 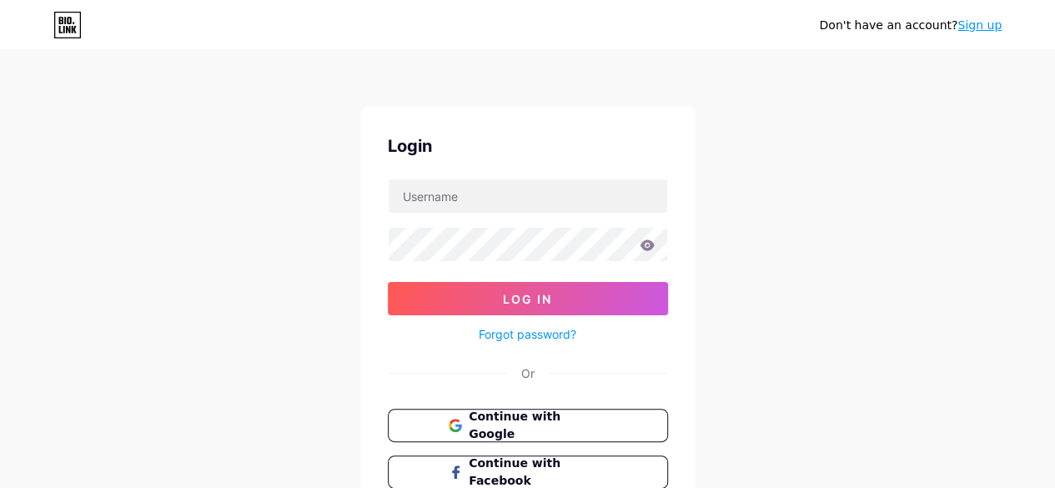 What do you see at coordinates (910, 25) in the screenshot?
I see `div: Don't have an account?` at bounding box center [910, 25].